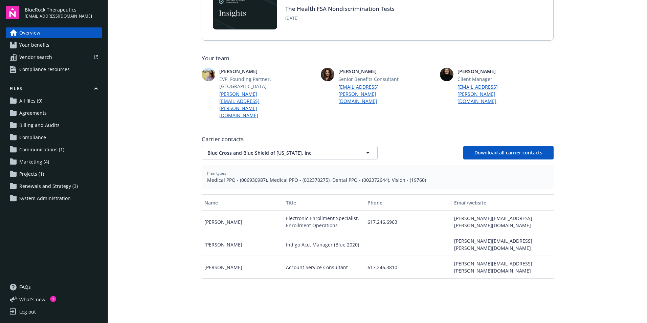 The height and width of the screenshot is (323, 647). I want to click on a: Vendor search, so click(54, 57).